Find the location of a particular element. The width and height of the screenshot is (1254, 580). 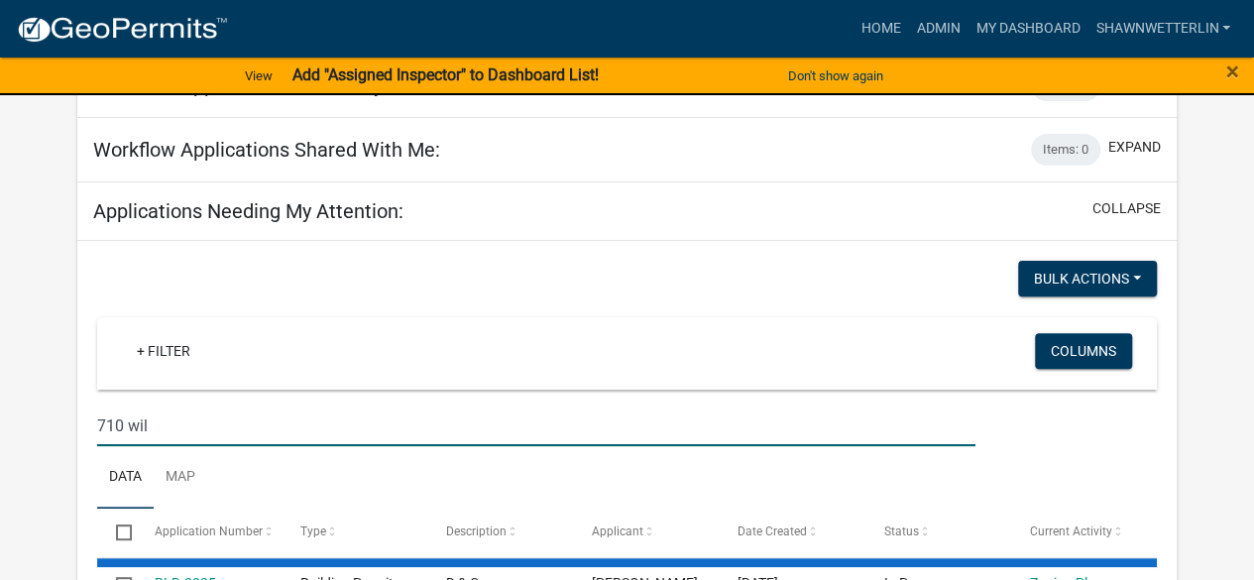

button: Bulk Actions is located at coordinates (1087, 279).